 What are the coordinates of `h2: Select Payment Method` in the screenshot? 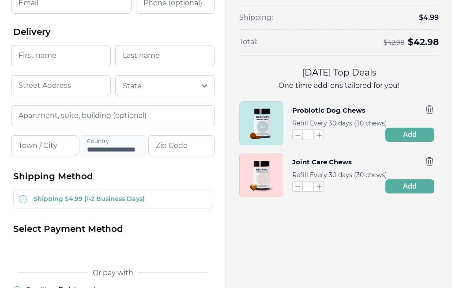 It's located at (113, 229).